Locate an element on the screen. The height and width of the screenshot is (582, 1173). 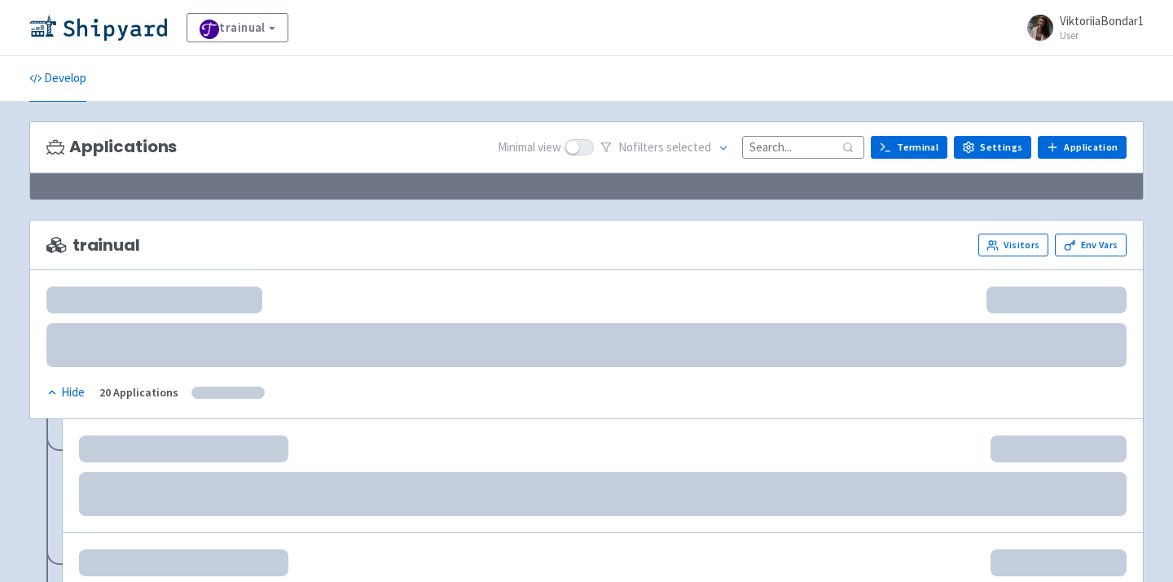
div: 20 Applications is located at coordinates (138, 393).